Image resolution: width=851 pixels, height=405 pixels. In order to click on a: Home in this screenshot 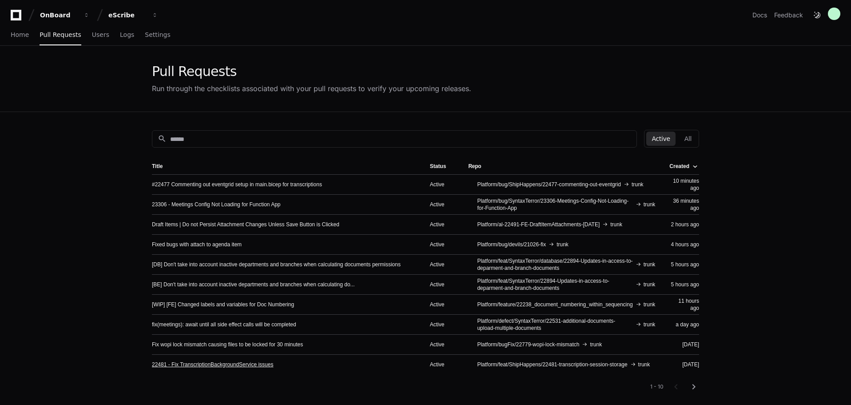, I will do `click(20, 35)`.